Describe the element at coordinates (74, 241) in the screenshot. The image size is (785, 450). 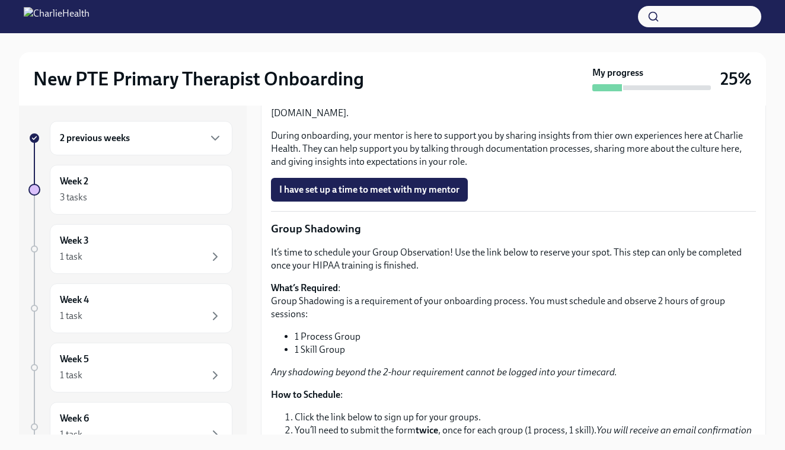
I see `h6: Week 3` at that location.